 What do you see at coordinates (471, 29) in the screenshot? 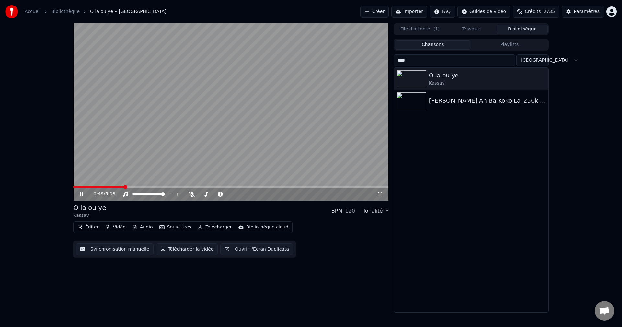
I see `button: Travaux` at bounding box center [471, 29].